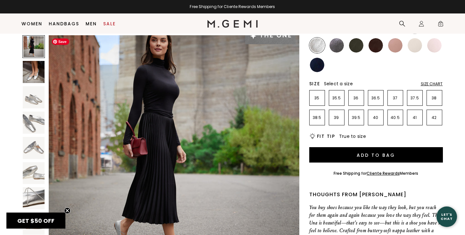  What do you see at coordinates (376, 45) in the screenshot?
I see `img: Chocolate` at bounding box center [376, 45].